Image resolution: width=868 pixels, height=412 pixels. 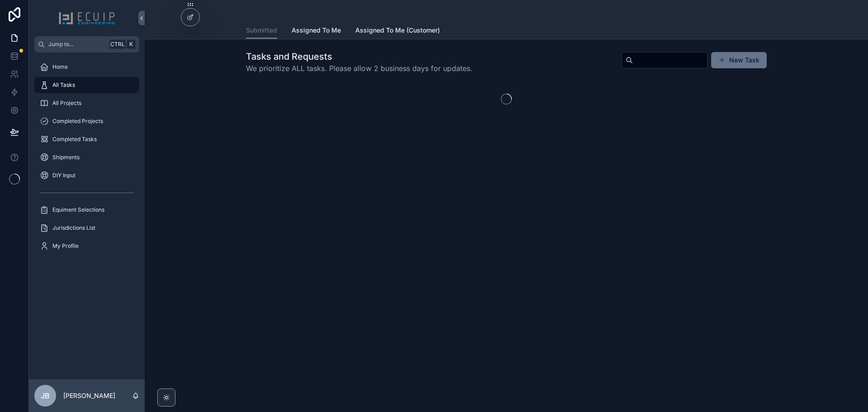 I want to click on span: All Tasks, so click(x=64, y=85).